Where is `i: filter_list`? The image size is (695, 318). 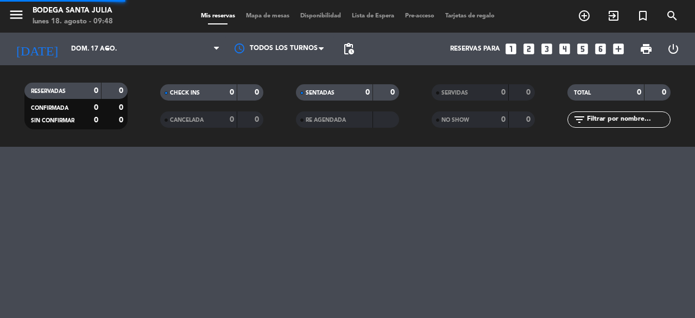
i: filter_list is located at coordinates (580, 120).